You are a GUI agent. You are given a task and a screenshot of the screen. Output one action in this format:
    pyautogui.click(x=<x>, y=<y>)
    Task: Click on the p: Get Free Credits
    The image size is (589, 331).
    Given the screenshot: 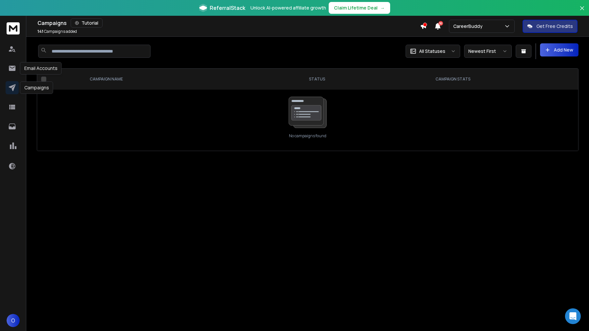 What is the action you would take?
    pyautogui.click(x=554, y=26)
    